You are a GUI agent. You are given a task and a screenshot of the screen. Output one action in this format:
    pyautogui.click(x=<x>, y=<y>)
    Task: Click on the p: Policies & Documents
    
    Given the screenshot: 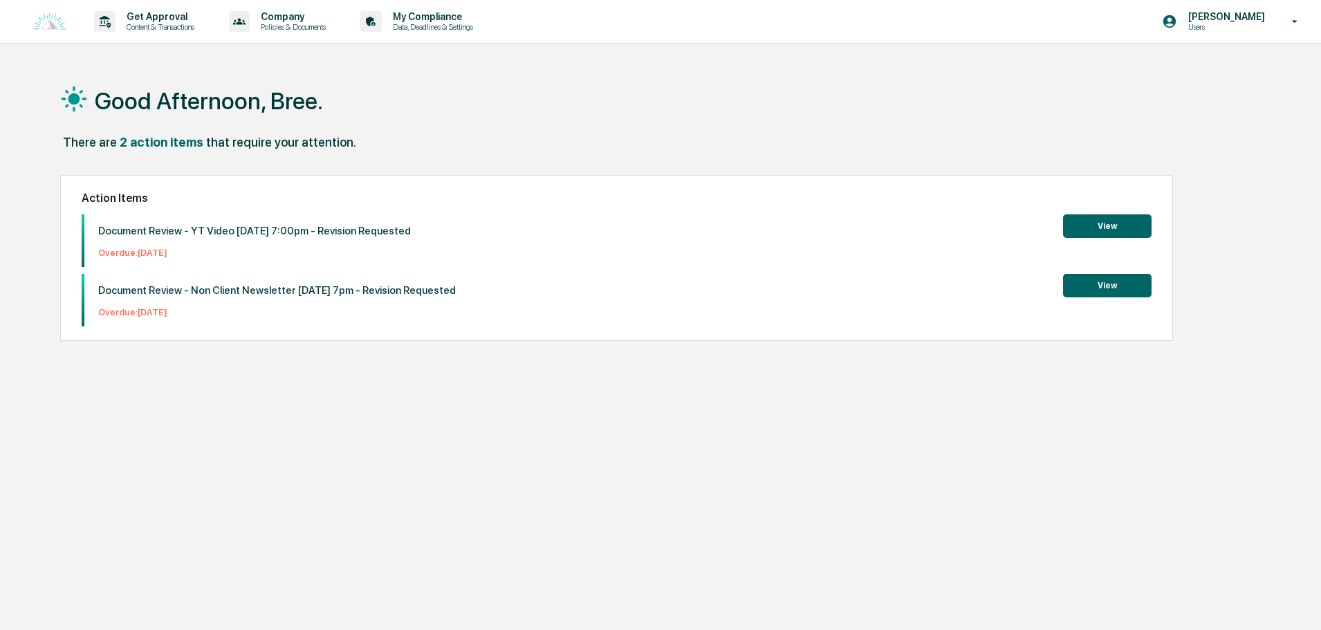 What is the action you would take?
    pyautogui.click(x=291, y=27)
    